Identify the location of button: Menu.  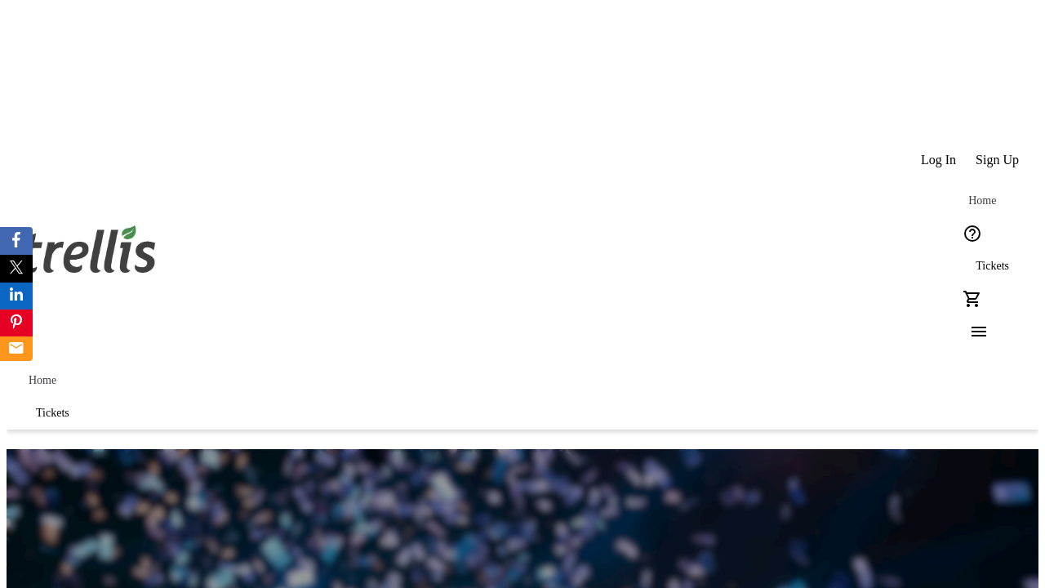
(972, 331).